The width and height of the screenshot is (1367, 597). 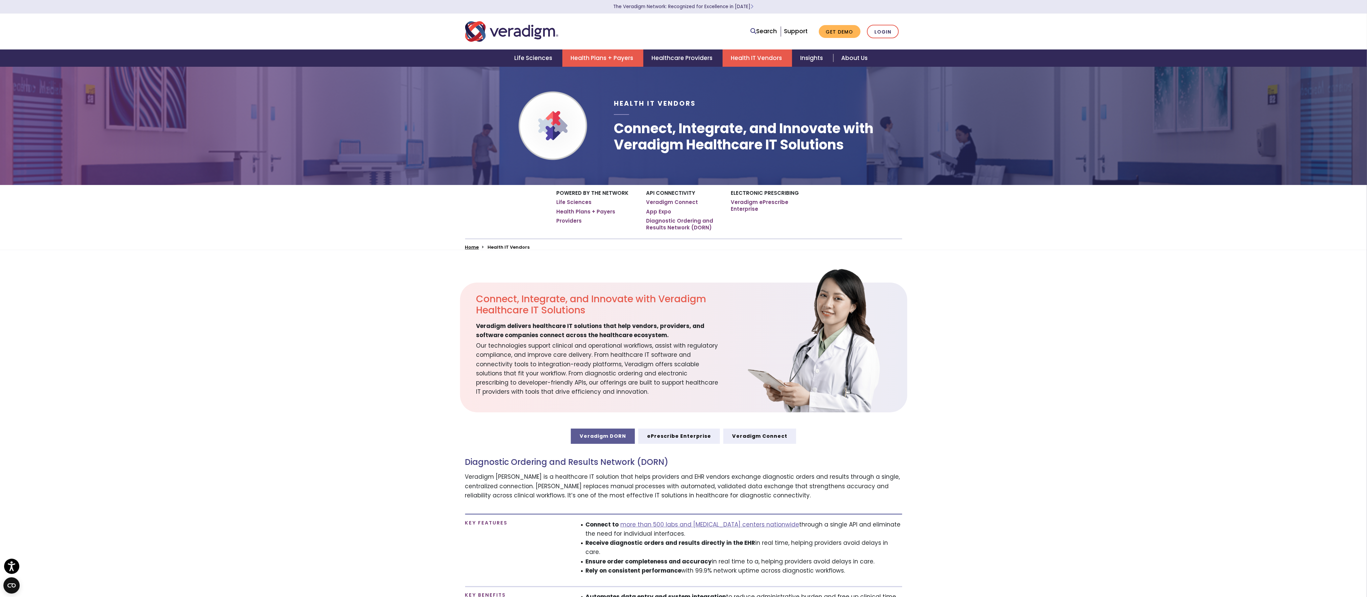 I want to click on strong: Connect to, so click(x=602, y=524).